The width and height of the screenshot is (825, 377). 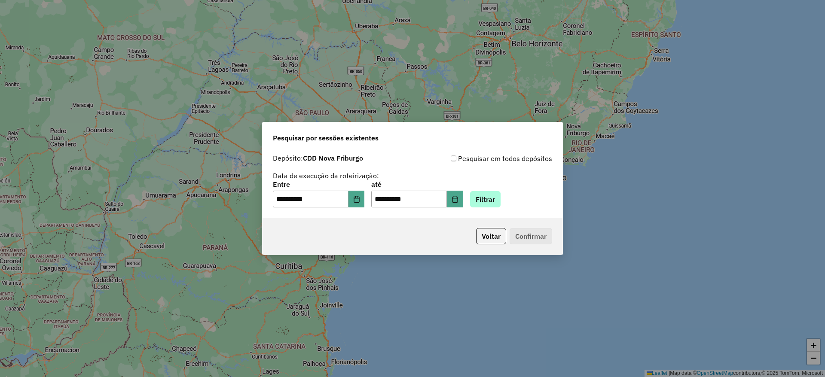 I want to click on div: Pesquisar em todos depósitos, so click(x=482, y=159).